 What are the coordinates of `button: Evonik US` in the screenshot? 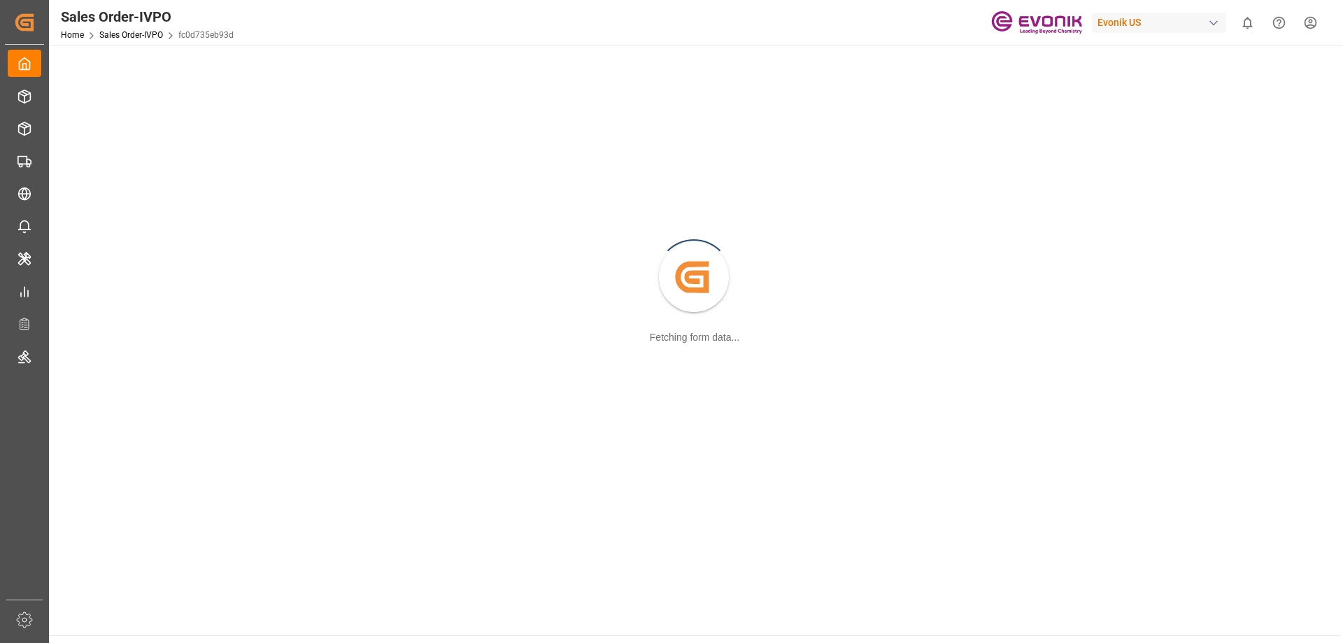 It's located at (1162, 22).